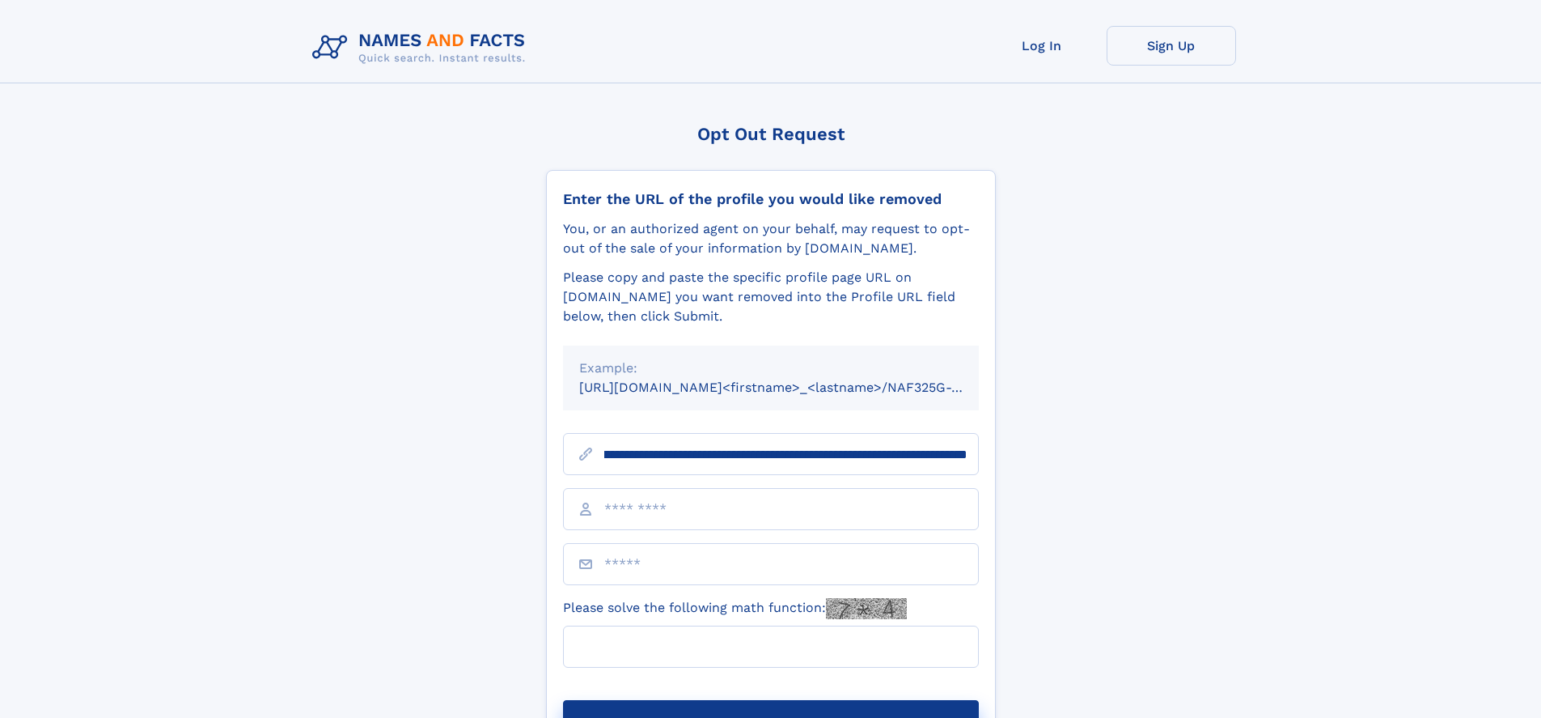  What do you see at coordinates (771, 134) in the screenshot?
I see `div: Opt Out Request` at bounding box center [771, 134].